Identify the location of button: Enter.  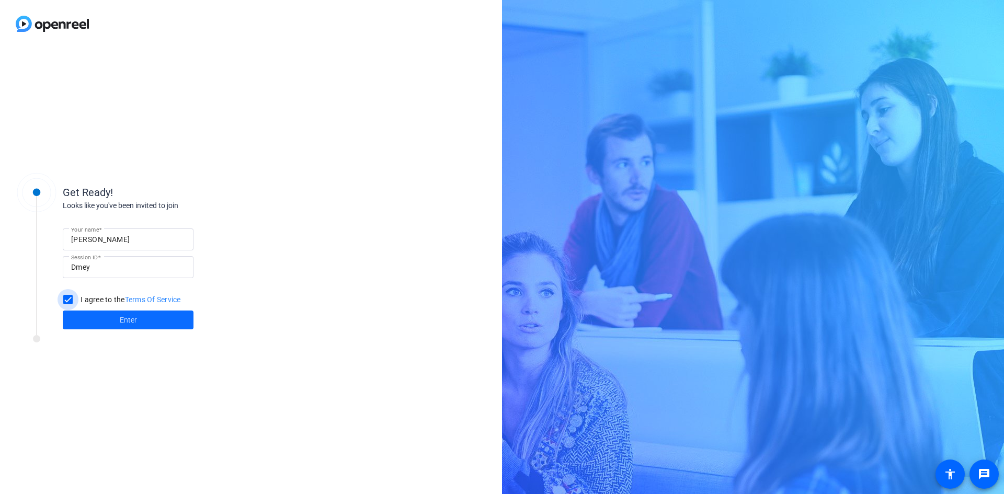
(128, 320).